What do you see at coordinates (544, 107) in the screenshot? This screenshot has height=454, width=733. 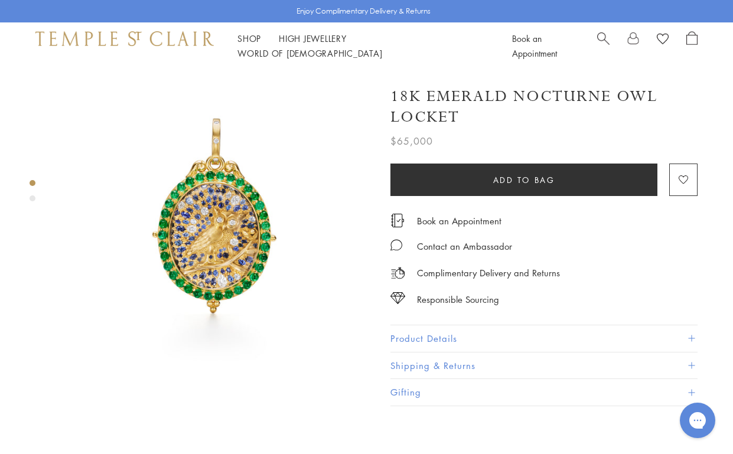 I see `h1: 18K Emerald Nocturne Owl Locket` at bounding box center [544, 107].